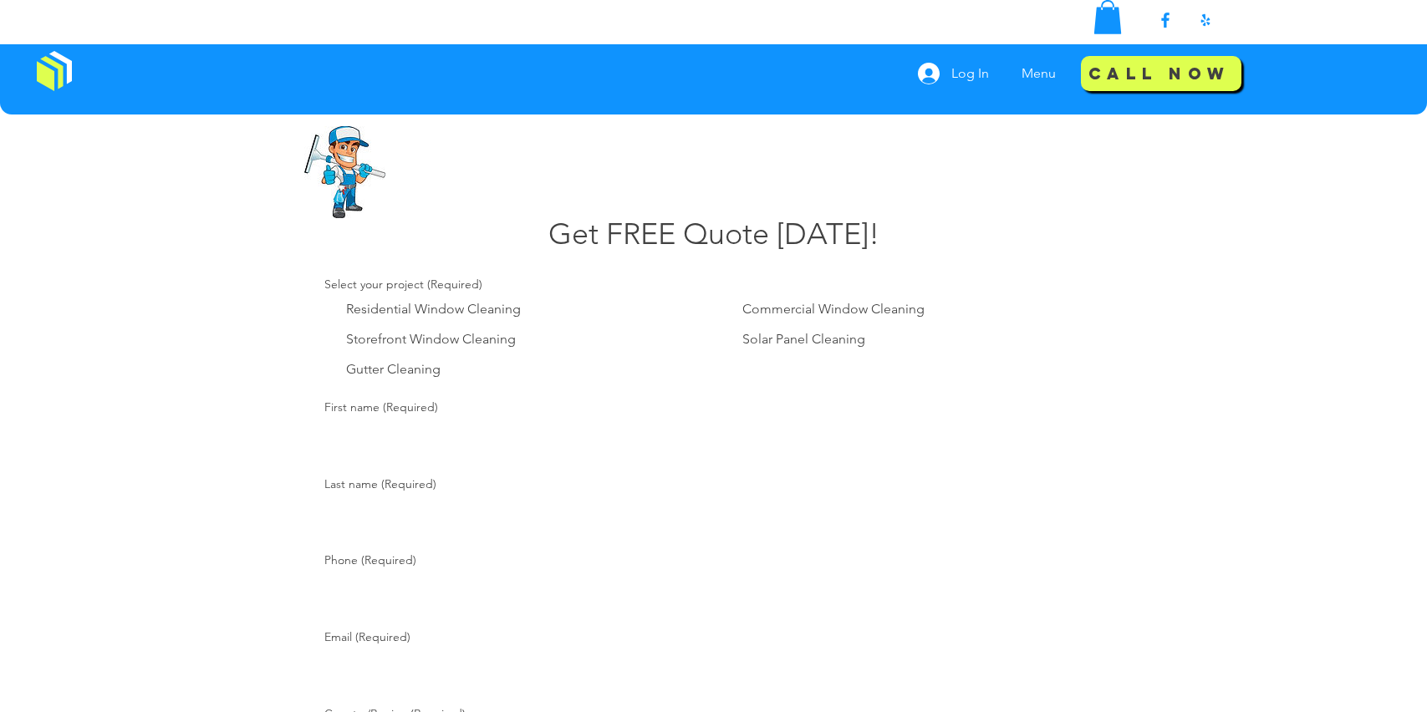 This screenshot has width=1427, height=712. I want to click on div: Gutter Cleaning, so click(393, 370).